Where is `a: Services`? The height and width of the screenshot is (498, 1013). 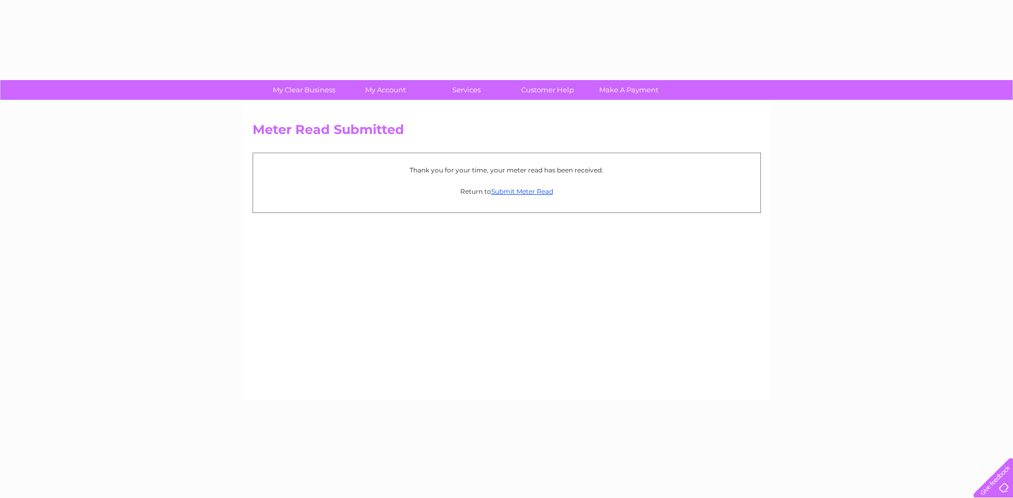
a: Services is located at coordinates (466, 90).